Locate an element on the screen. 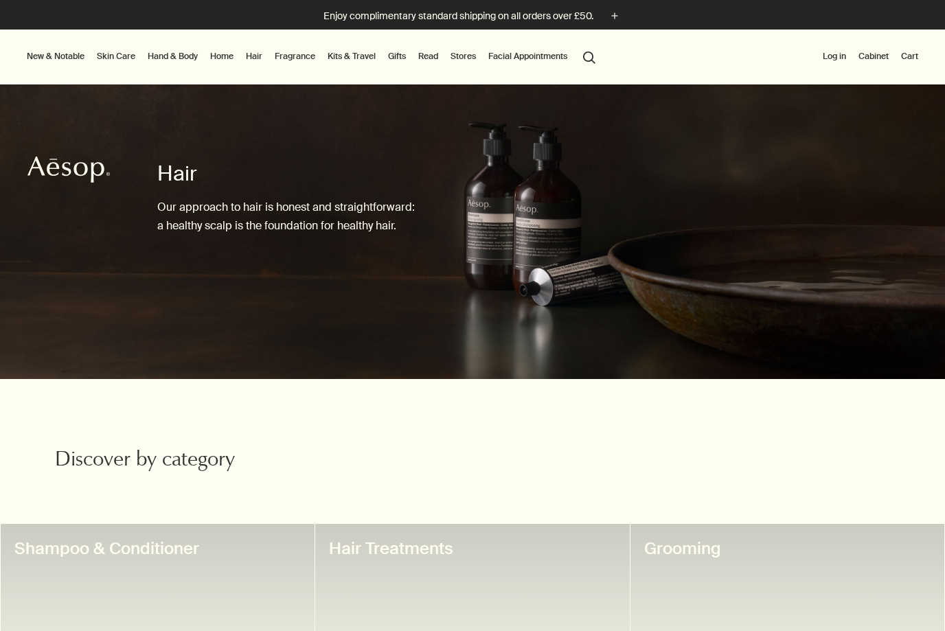 This screenshot has height=631, width=945. a: Read is located at coordinates (428, 56).